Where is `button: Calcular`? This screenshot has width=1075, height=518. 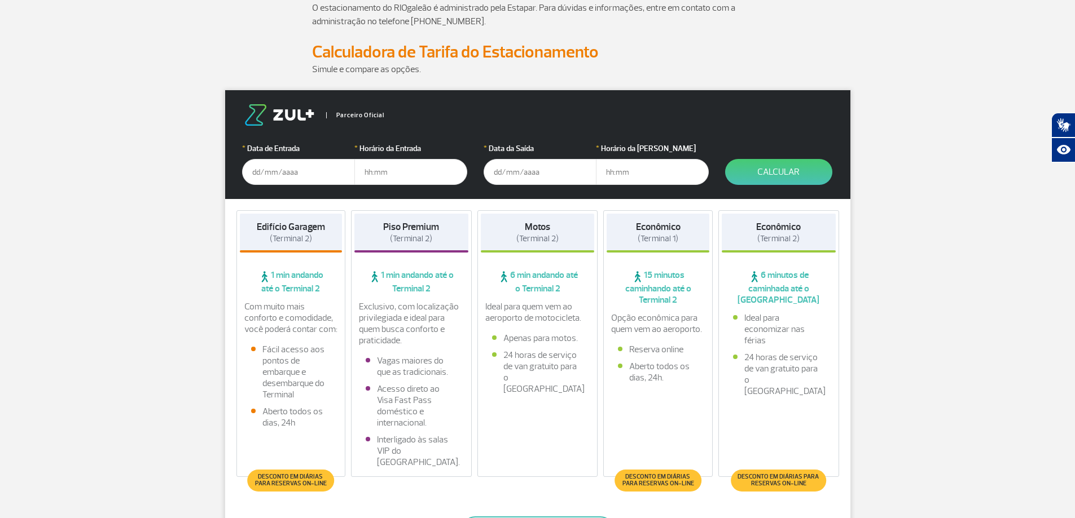
button: Calcular is located at coordinates (779, 172).